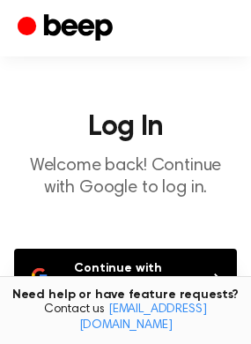 The height and width of the screenshot is (344, 251). Describe the element at coordinates (125, 278) in the screenshot. I see `button: Continue with Google` at that location.